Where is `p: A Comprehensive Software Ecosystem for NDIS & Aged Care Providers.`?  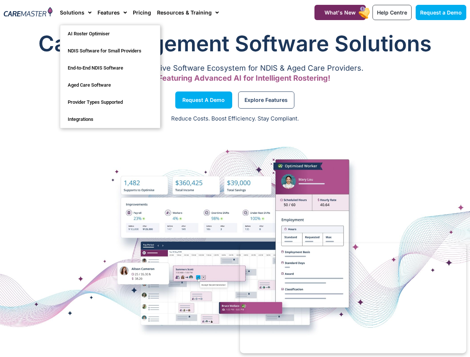
p: A Comprehensive Software Ecosystem for NDIS & Aged Care Providers. is located at coordinates (235, 68).